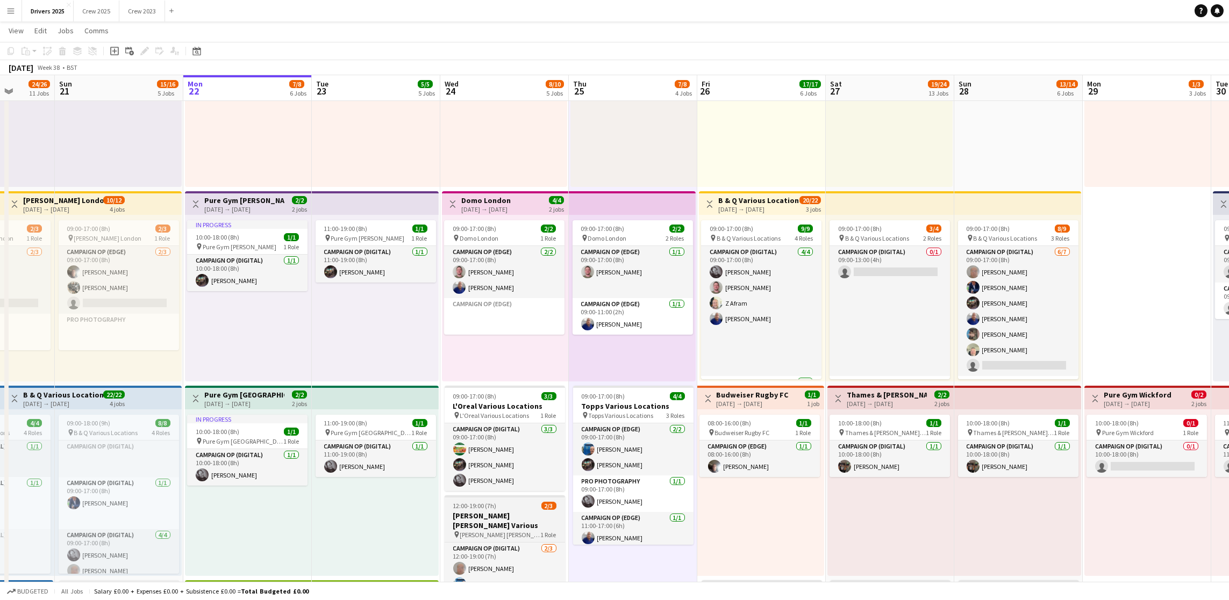  Describe the element at coordinates (486, 200) in the screenshot. I see `h3: Domo London` at that location.